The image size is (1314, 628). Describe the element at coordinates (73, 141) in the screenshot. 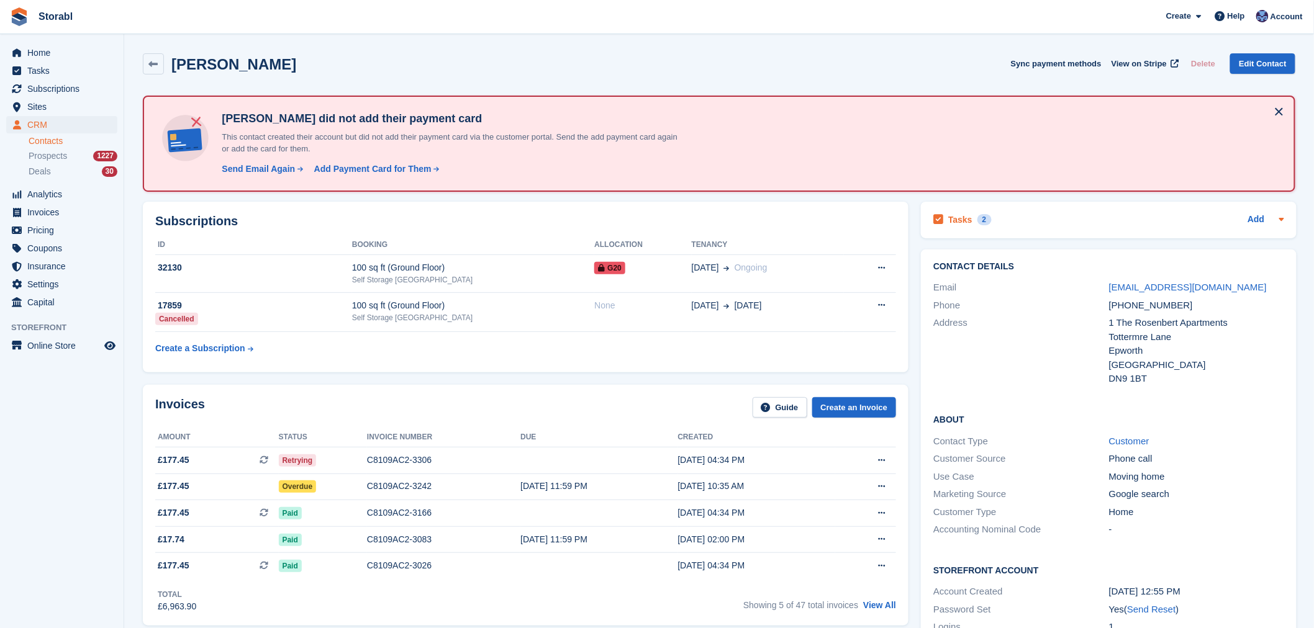

I see `a: Contacts` at that location.